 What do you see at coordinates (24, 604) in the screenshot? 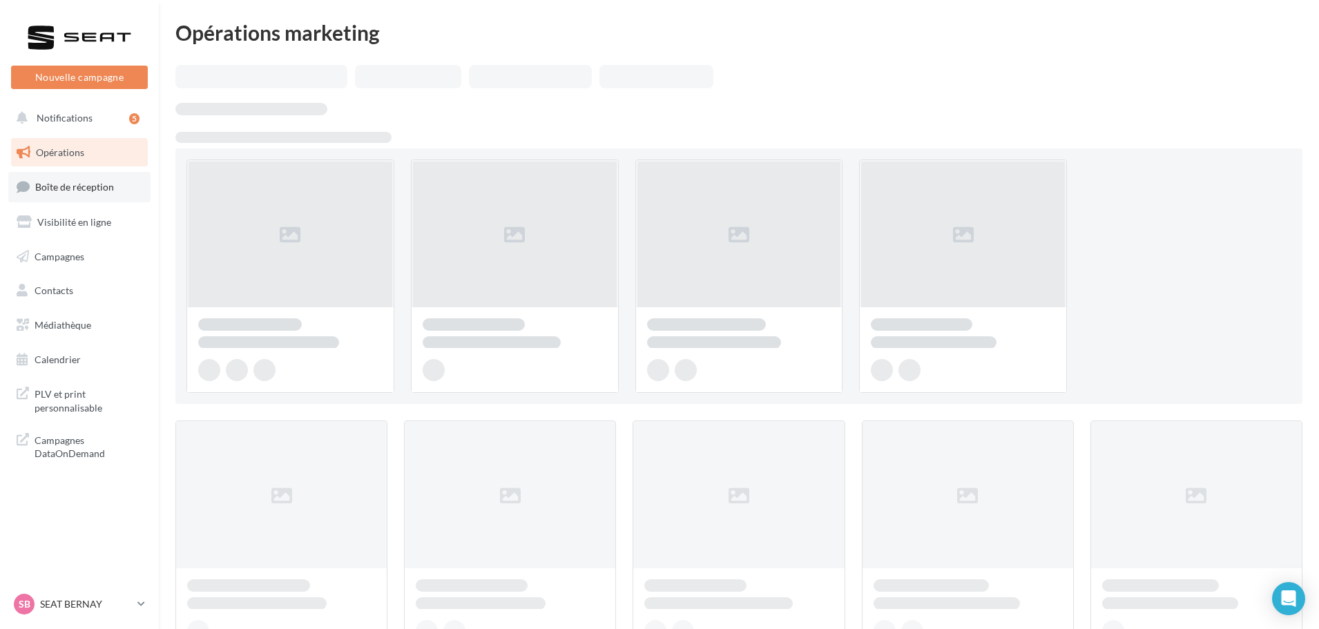
I see `span: SB` at bounding box center [24, 604].